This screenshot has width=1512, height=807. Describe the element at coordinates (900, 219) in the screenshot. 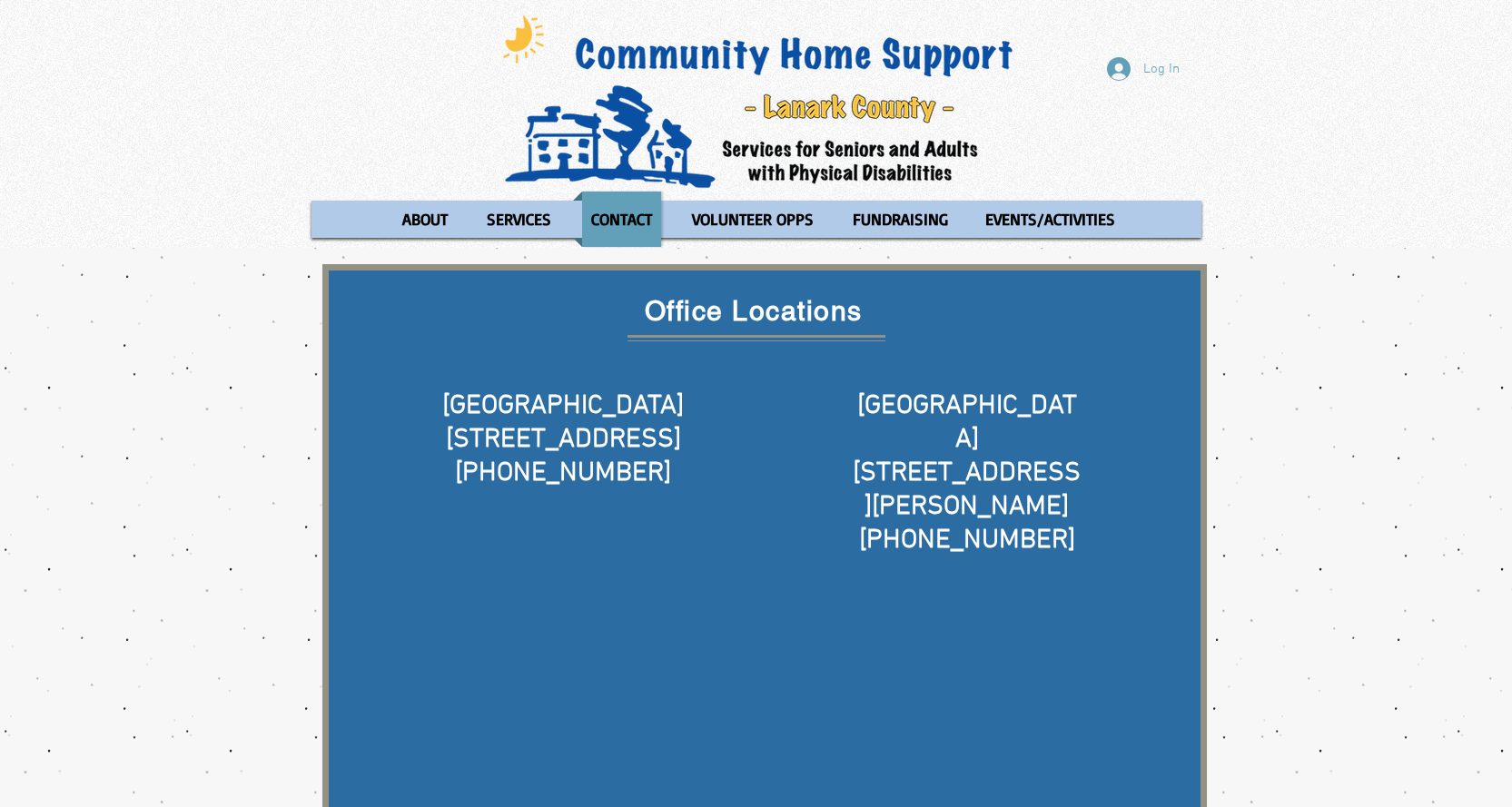

I see `p: FUNDRAISING` at that location.